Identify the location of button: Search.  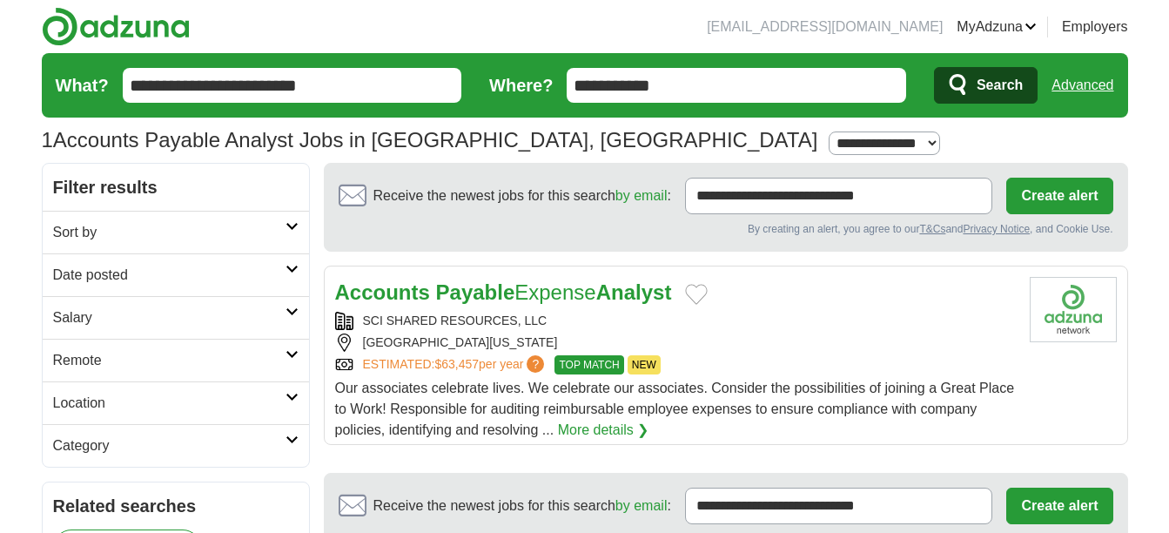
(985, 85).